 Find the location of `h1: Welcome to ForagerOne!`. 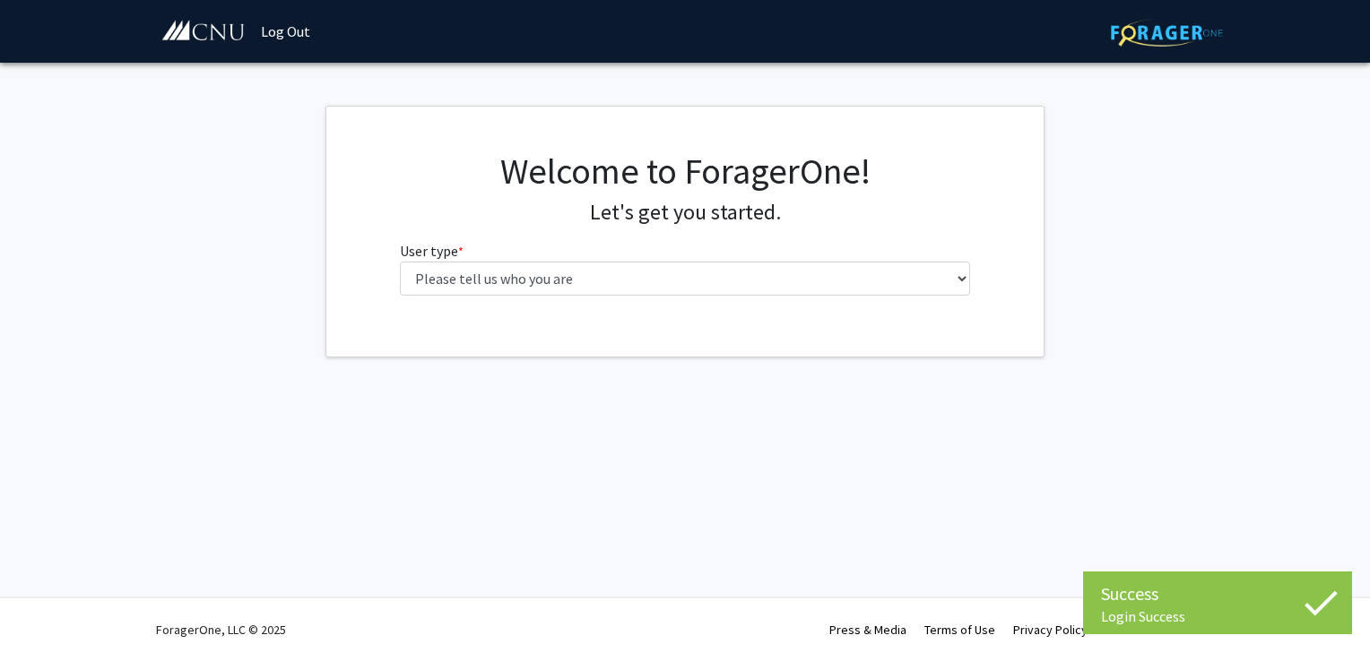

h1: Welcome to ForagerOne! is located at coordinates (685, 171).